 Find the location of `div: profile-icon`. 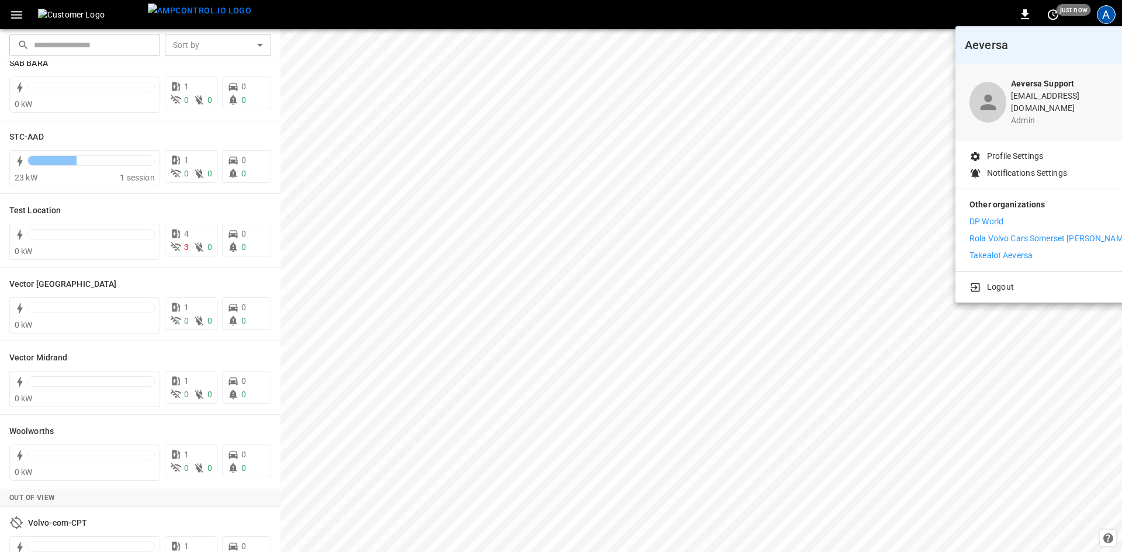

div: profile-icon is located at coordinates (987, 102).